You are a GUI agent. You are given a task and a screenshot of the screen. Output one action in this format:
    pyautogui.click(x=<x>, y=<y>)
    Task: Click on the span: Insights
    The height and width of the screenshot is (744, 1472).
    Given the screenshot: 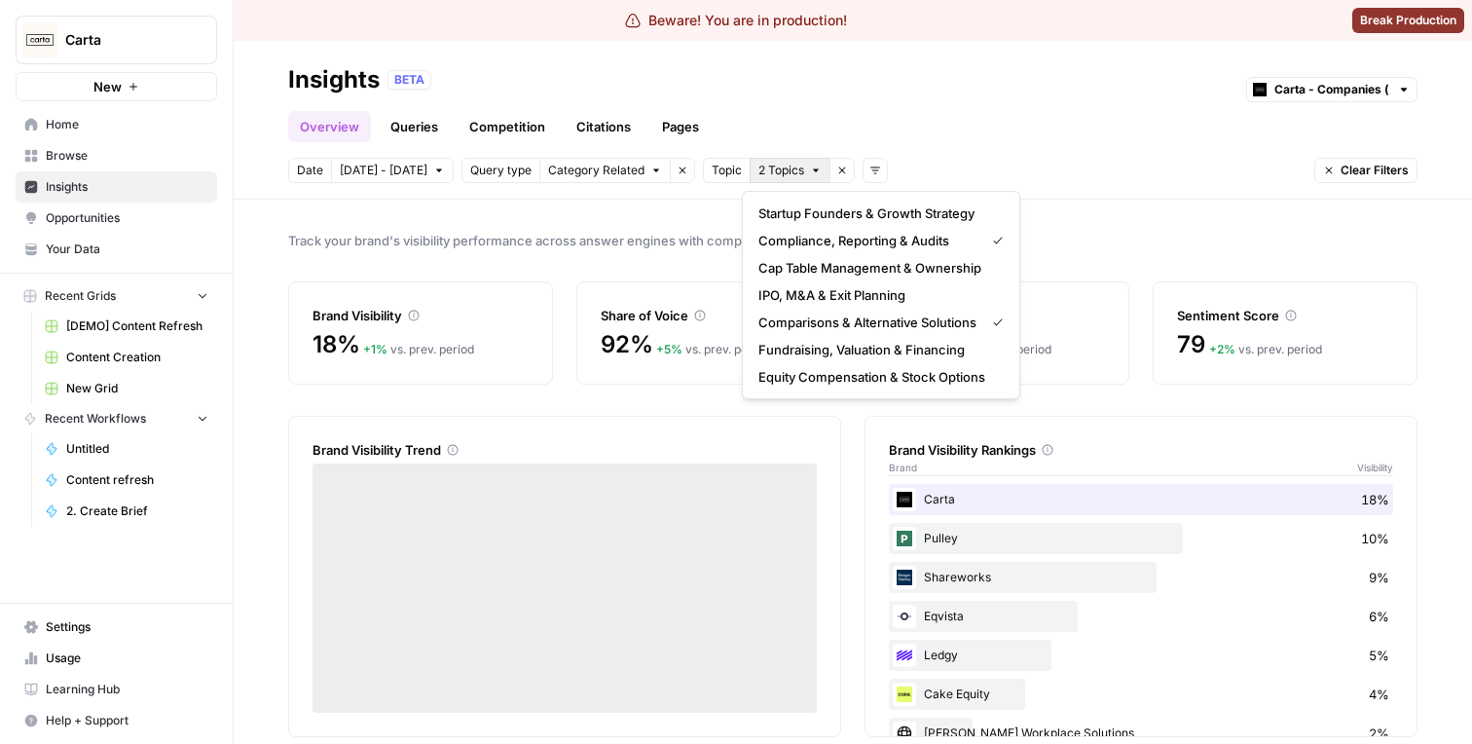 What is the action you would take?
    pyautogui.click(x=127, y=187)
    